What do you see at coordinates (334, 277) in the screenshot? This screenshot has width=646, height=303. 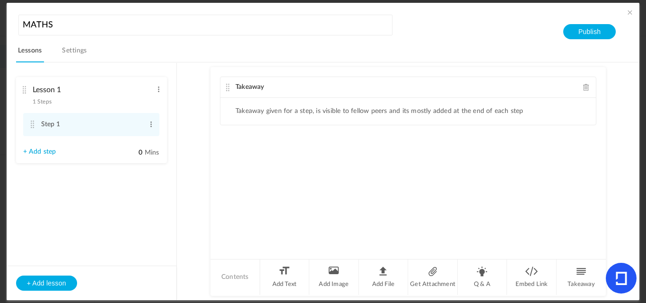 I see `li: Add Image` at bounding box center [334, 277].